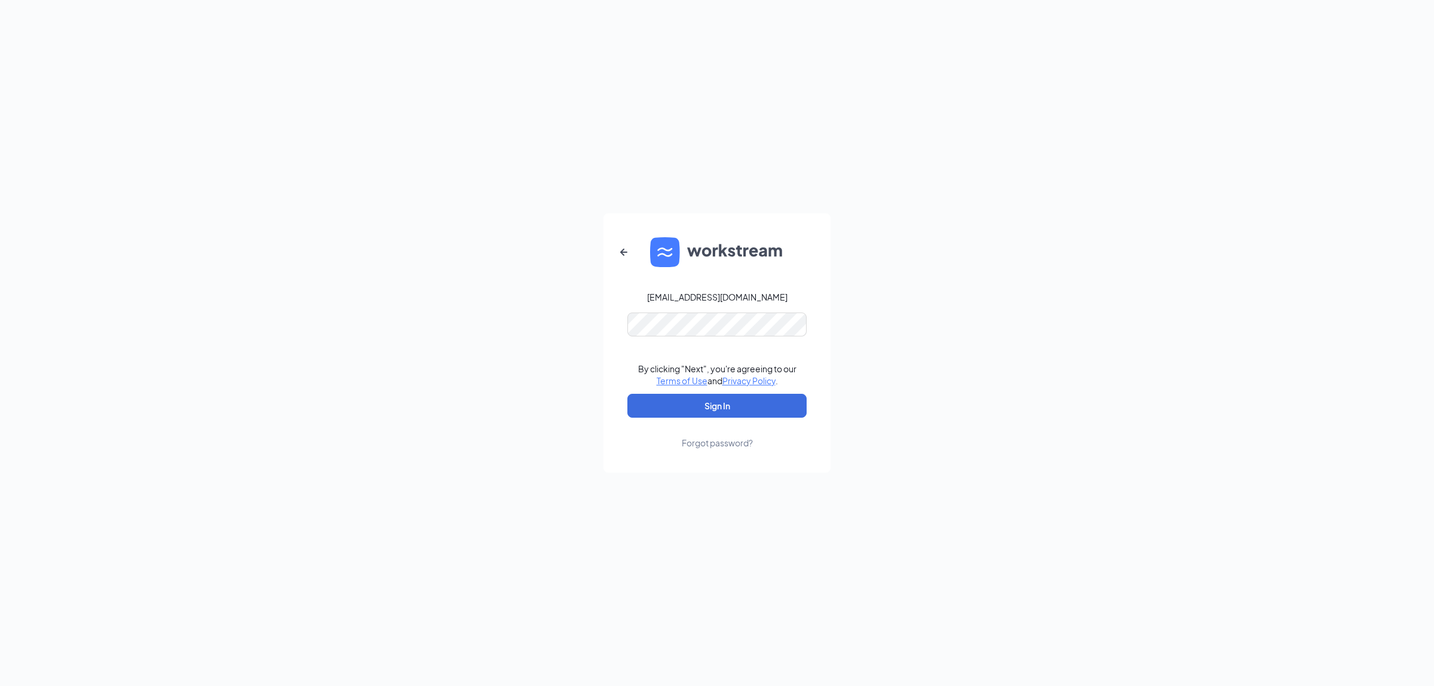 The height and width of the screenshot is (686, 1434). Describe the element at coordinates (717, 433) in the screenshot. I see `a: Forgot password?` at that location.